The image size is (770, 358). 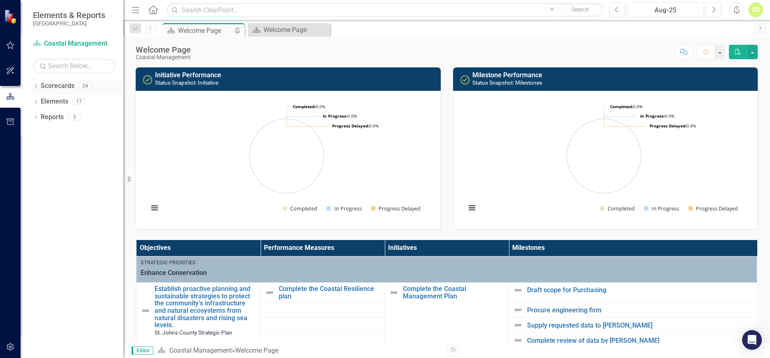 I want to click on span: Enhance Conservation, so click(x=446, y=273).